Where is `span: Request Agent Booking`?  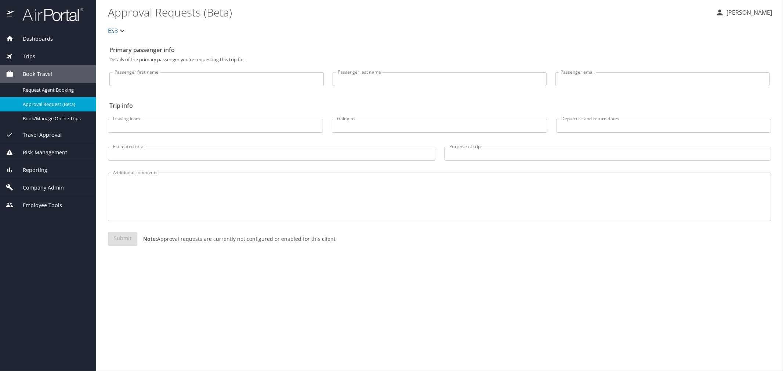
span: Request Agent Booking is located at coordinates (55, 90).